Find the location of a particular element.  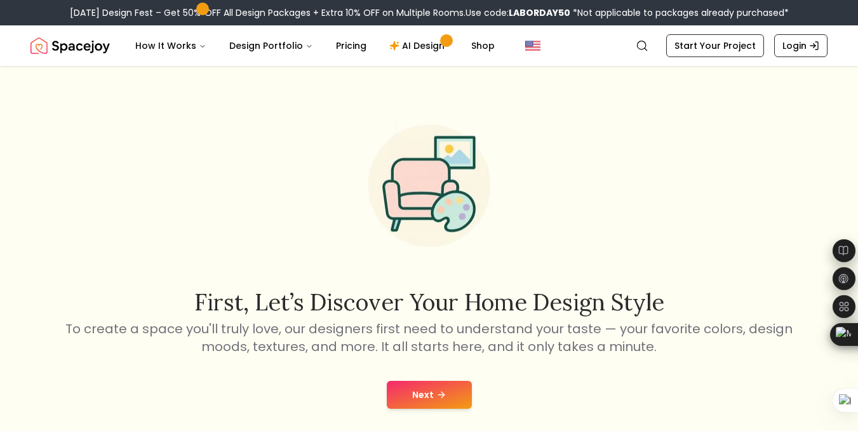

a: Shop is located at coordinates (483, 46).